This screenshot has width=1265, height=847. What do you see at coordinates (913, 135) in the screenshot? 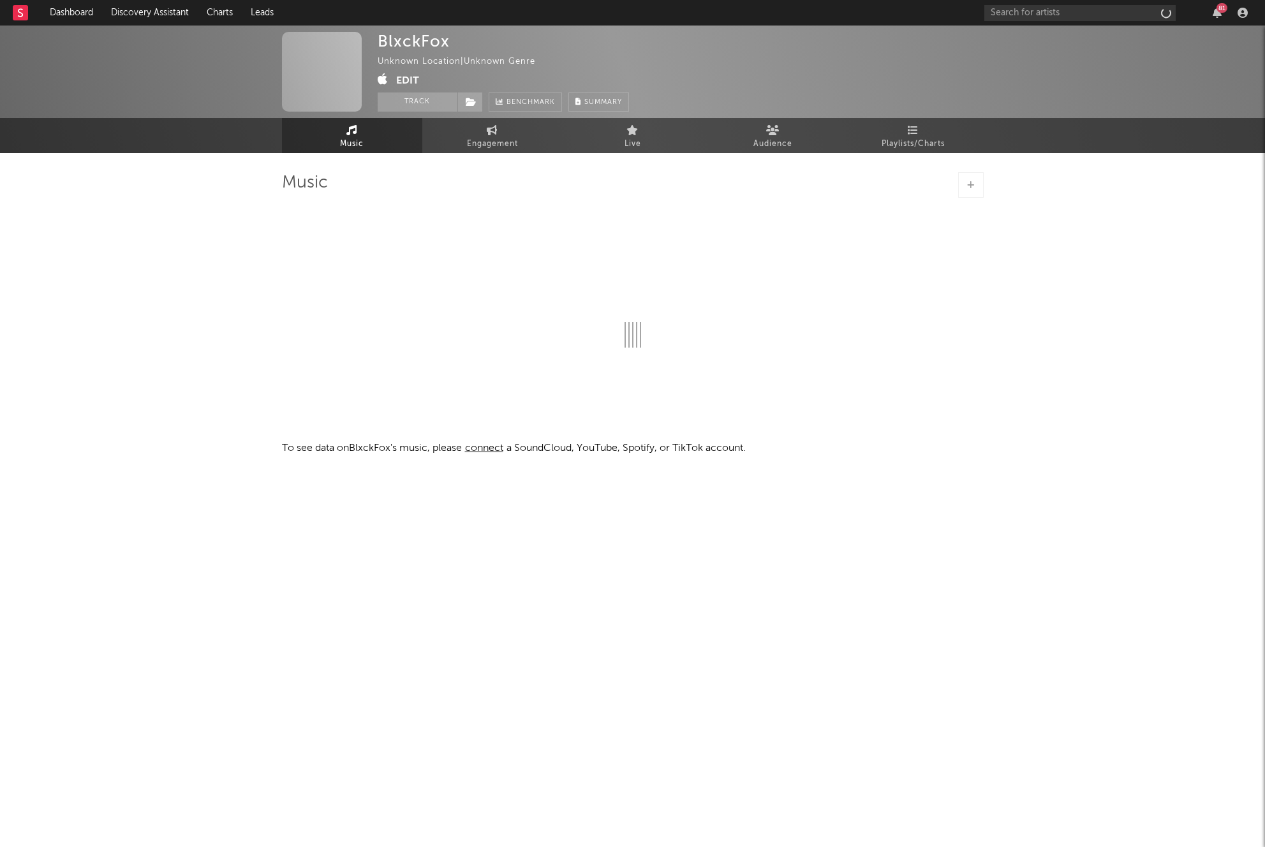
I see `a: Playlists/Charts` at bounding box center [913, 135].